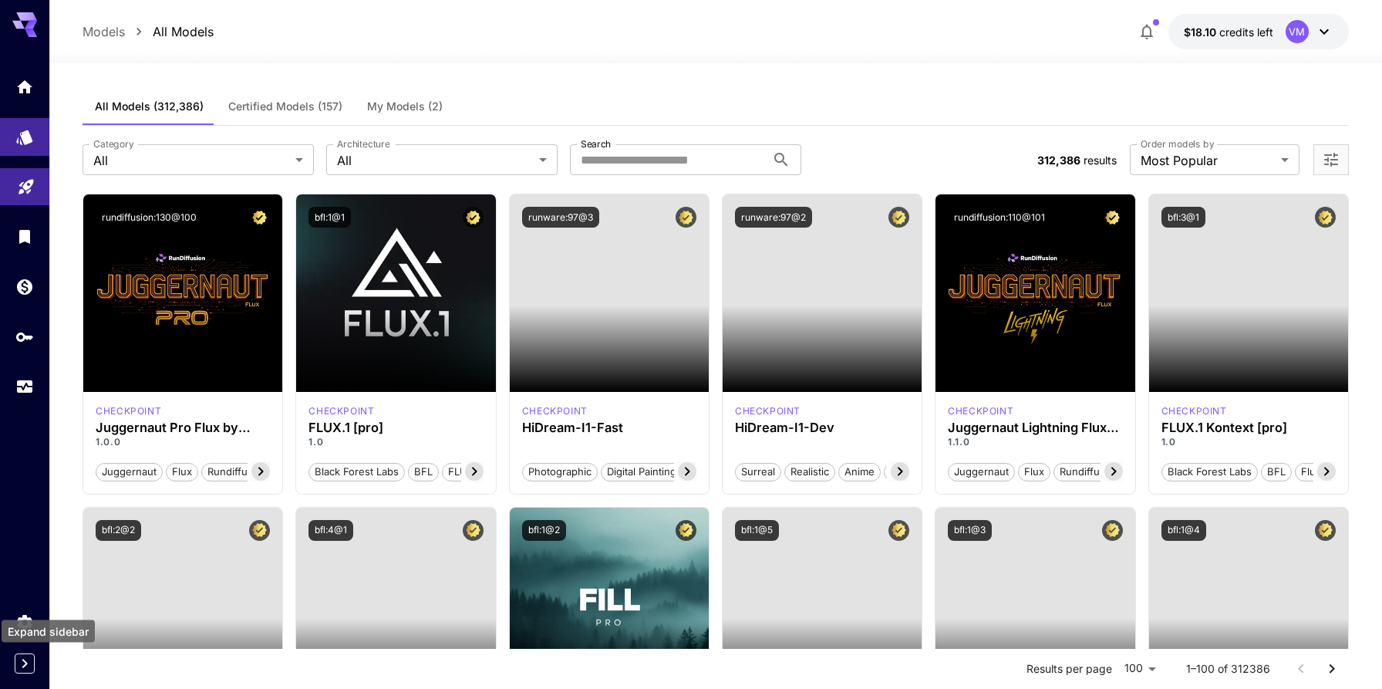  I want to click on div: Home, so click(25, 86).